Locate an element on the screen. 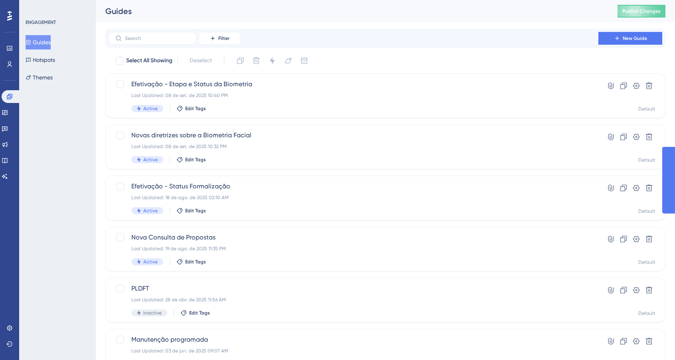  div: Last Updated: 28 de abr. de 2025 11:56 AM is located at coordinates (353, 300).